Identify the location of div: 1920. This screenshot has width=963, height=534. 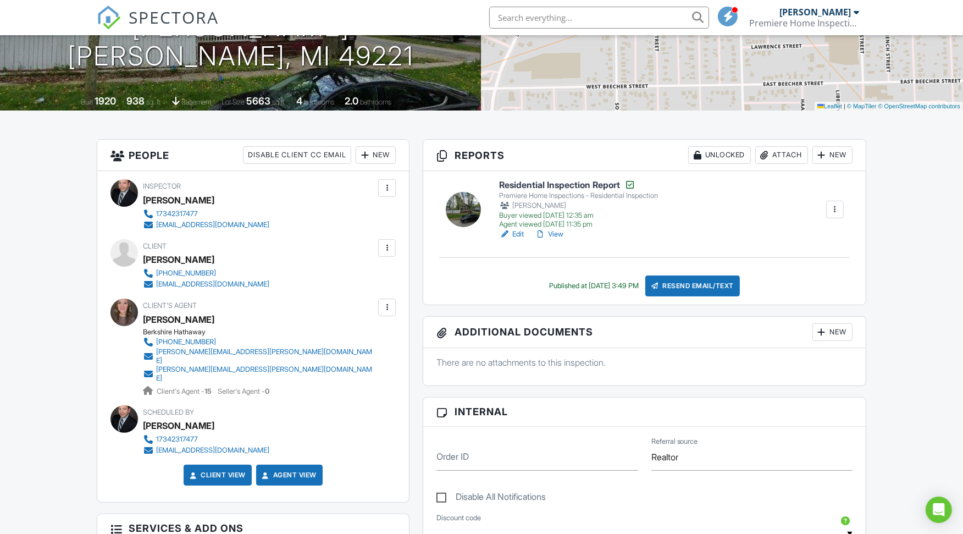
(106, 101).